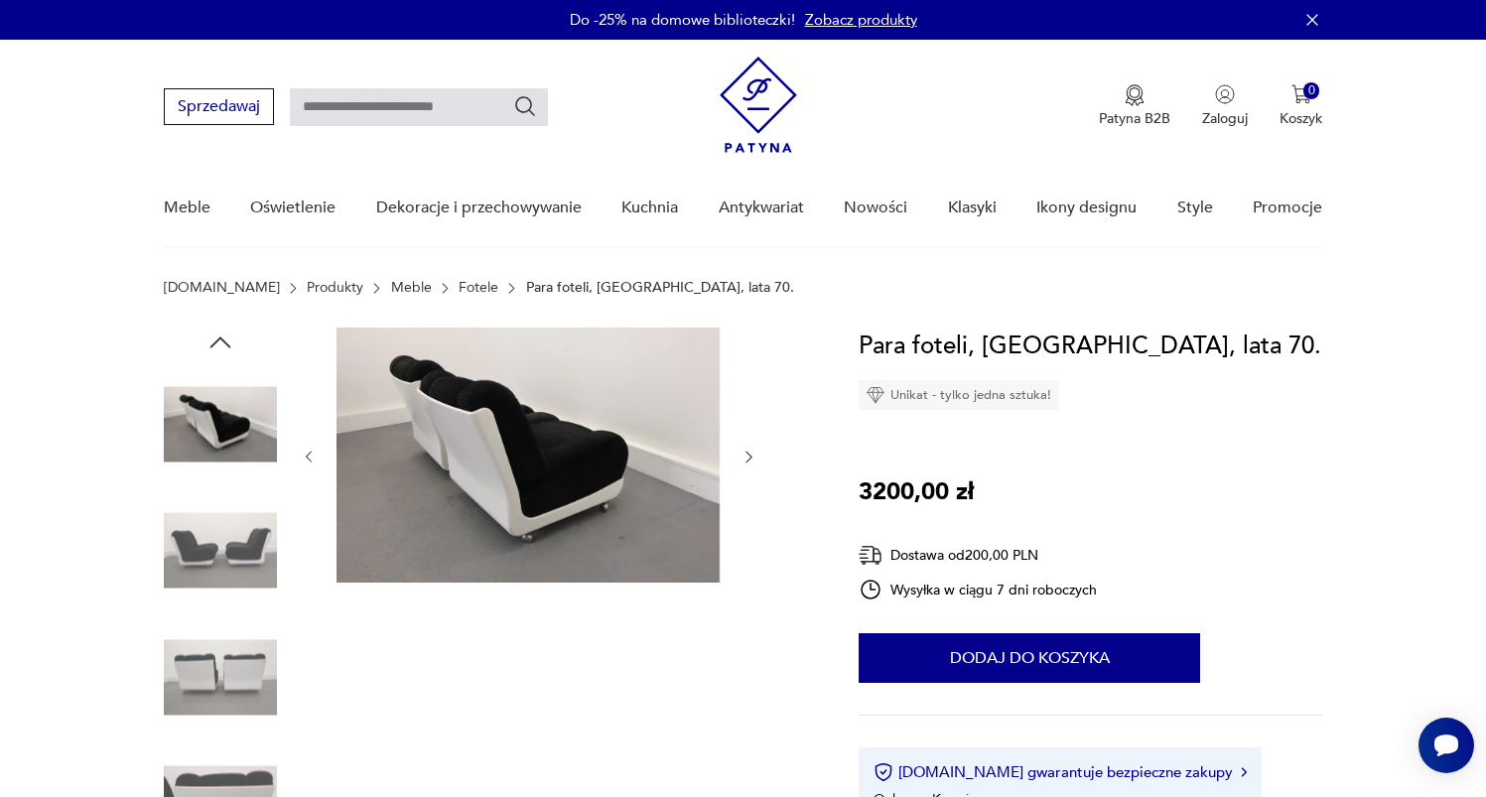 The height and width of the screenshot is (797, 1486). I want to click on p: Do -25% na domowe biblioteczki!, so click(682, 20).